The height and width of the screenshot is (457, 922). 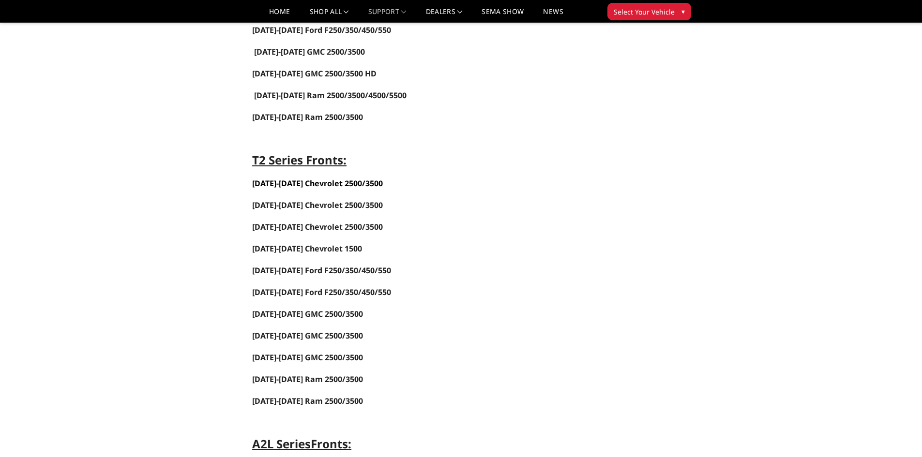 I want to click on a: shop all, so click(x=329, y=15).